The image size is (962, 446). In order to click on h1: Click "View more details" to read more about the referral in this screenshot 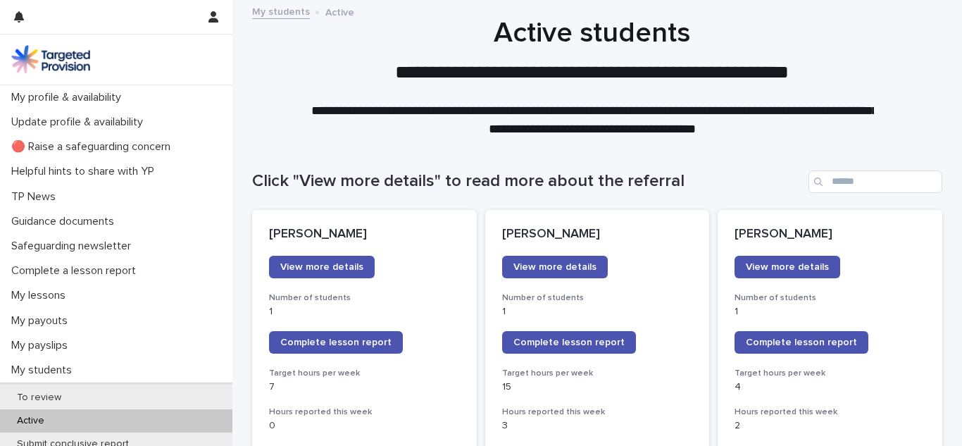, I will do `click(527, 181)`.